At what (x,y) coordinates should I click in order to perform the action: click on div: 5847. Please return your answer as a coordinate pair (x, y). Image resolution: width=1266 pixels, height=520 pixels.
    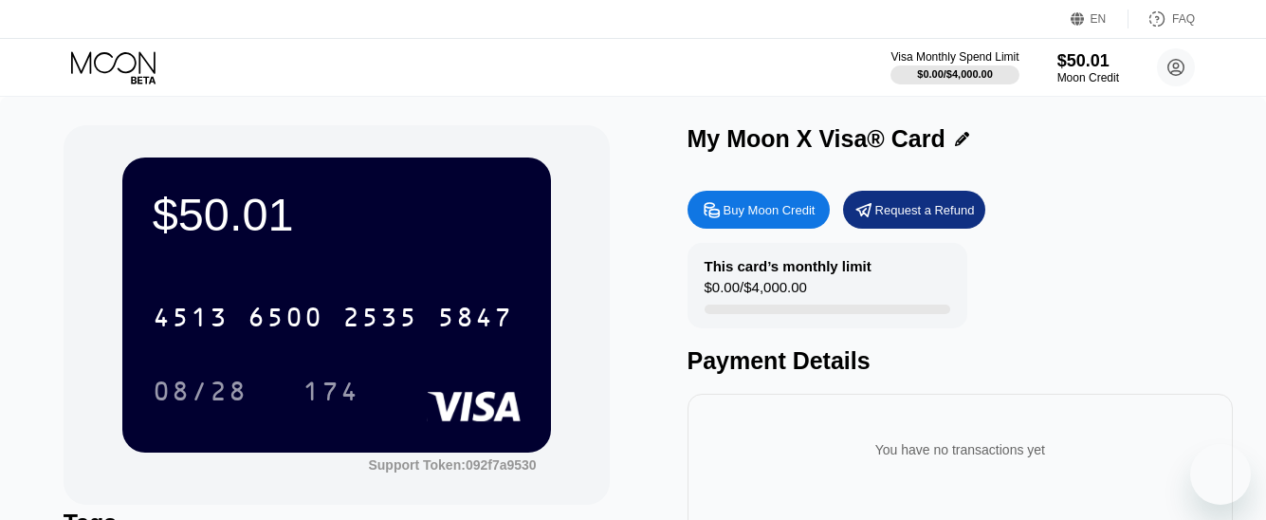
    Looking at the image, I should click on (475, 320).